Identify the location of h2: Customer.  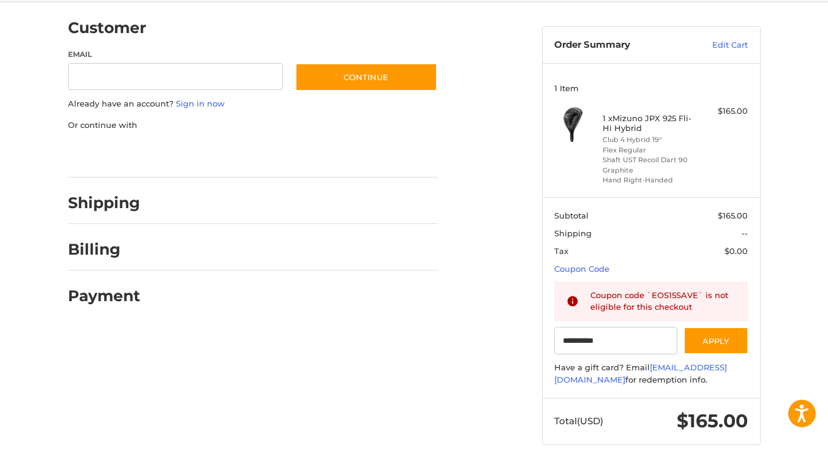
(107, 28).